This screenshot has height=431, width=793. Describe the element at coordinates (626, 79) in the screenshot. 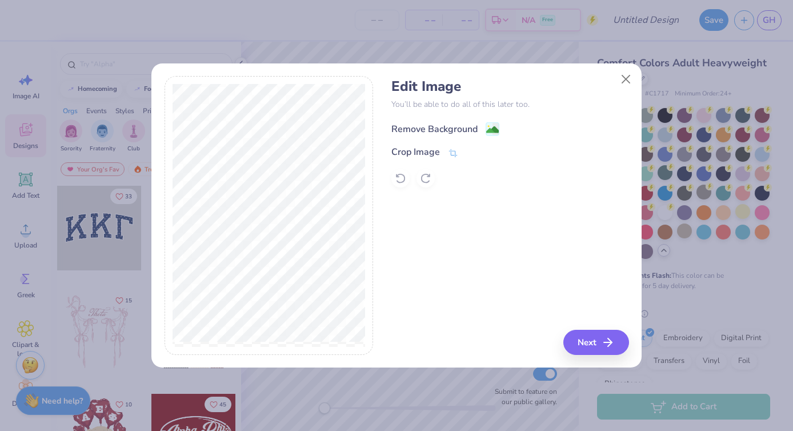

I see `button: Close` at that location.